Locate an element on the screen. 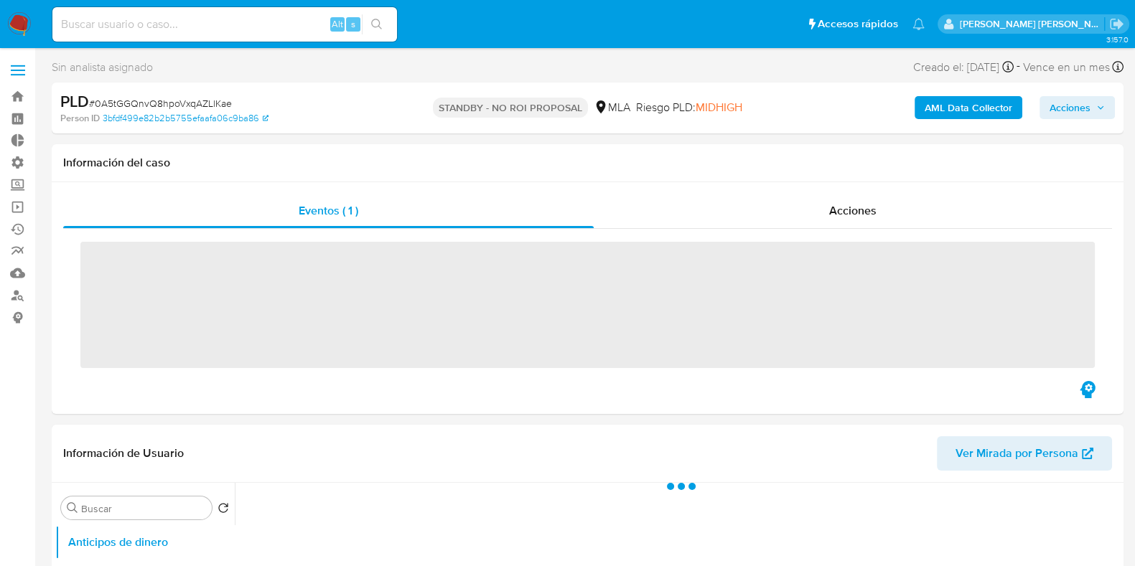 This screenshot has width=1135, height=566. b: PLD is located at coordinates (75, 101).